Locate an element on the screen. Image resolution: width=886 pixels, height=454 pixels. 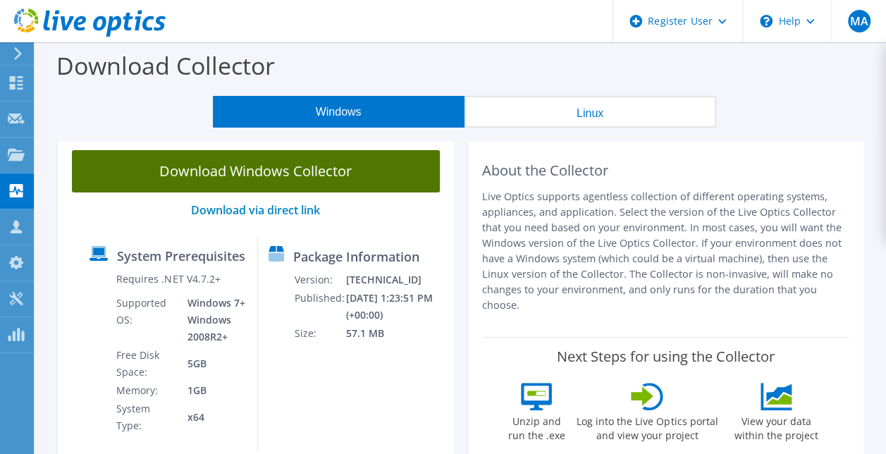
td: Published: is located at coordinates (319, 307).